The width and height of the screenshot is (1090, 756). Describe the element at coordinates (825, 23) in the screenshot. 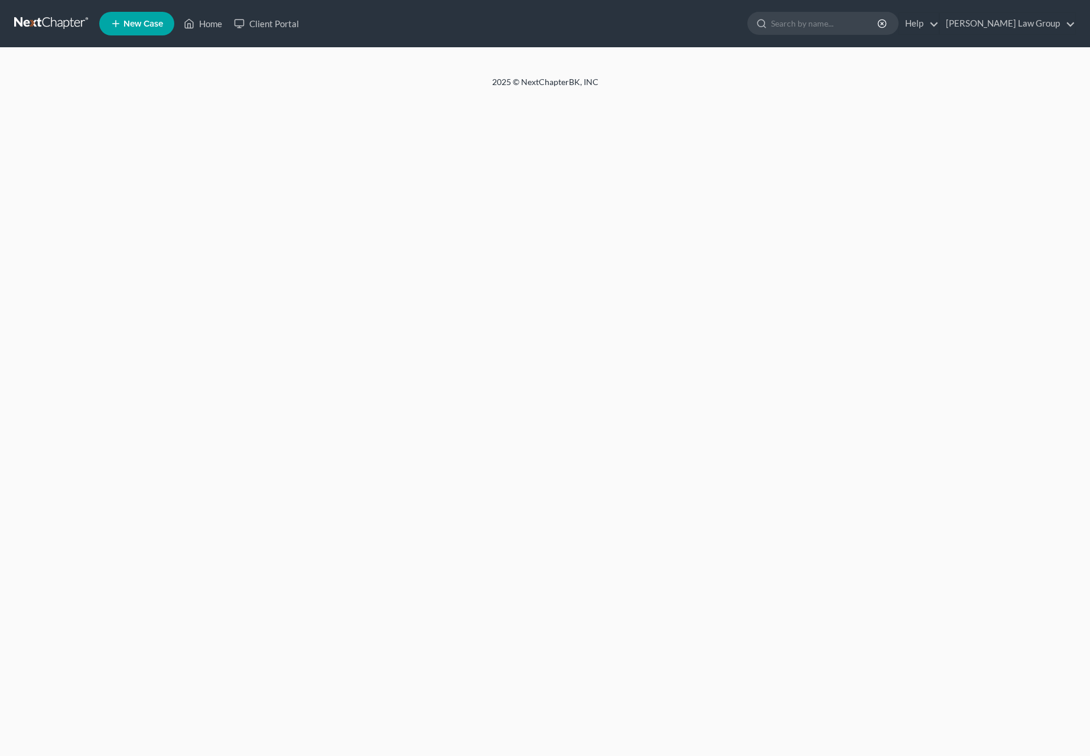

I see `input: Search by name...` at that location.